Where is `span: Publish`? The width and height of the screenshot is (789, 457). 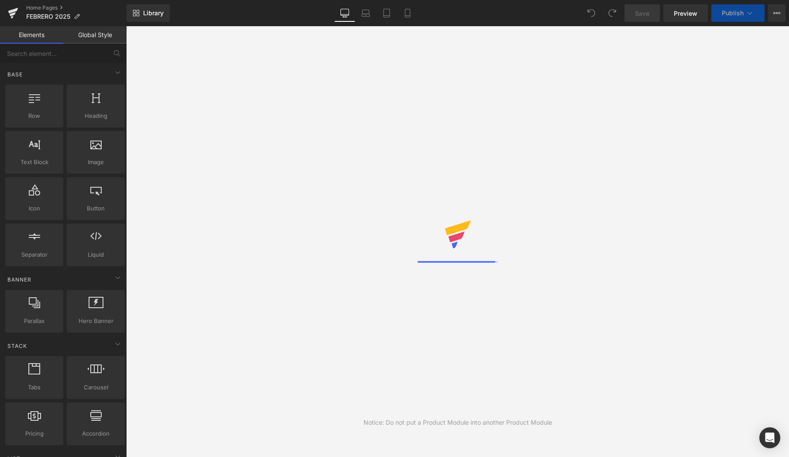 span: Publish is located at coordinates (732, 13).